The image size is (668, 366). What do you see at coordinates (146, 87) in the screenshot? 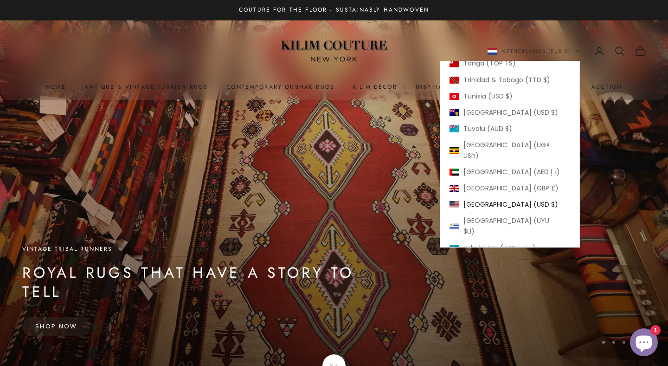
I see `a: Antique & Vintage Turkish Rugs` at bounding box center [146, 87].